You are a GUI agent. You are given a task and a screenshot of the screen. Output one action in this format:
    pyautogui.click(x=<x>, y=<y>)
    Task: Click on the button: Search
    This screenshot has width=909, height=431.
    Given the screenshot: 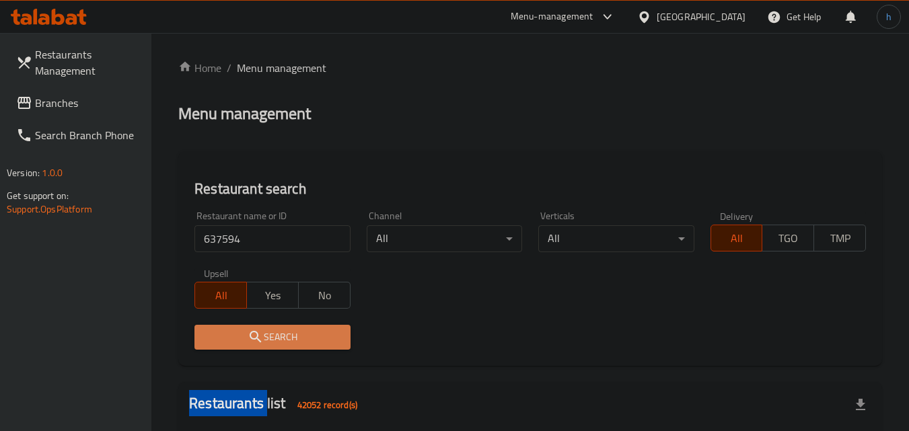 What is the action you would take?
    pyautogui.click(x=272, y=337)
    